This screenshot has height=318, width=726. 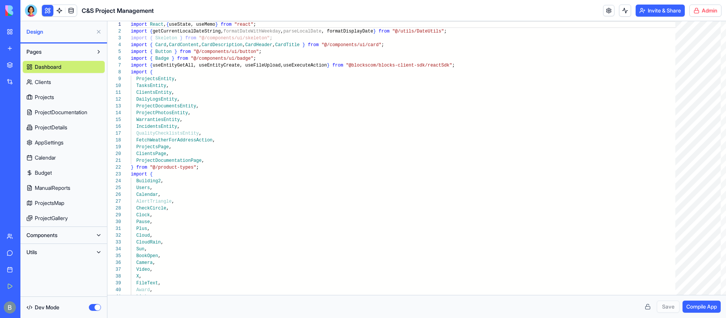 I want to click on div: 30, so click(x=114, y=222).